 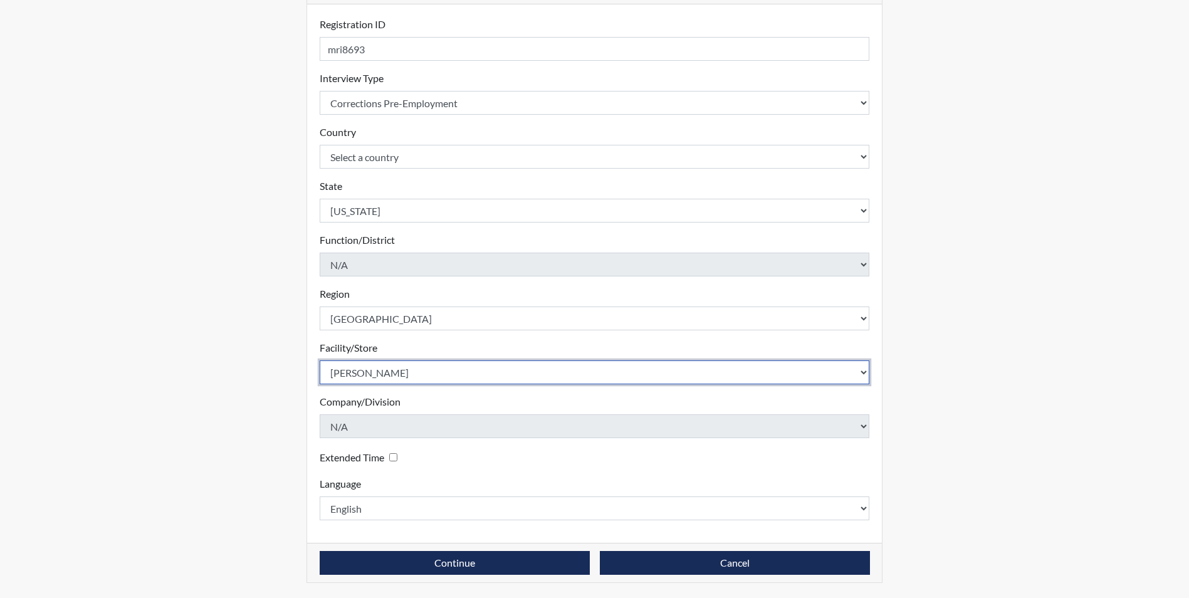 I want to click on label: Company/Division, so click(x=360, y=402).